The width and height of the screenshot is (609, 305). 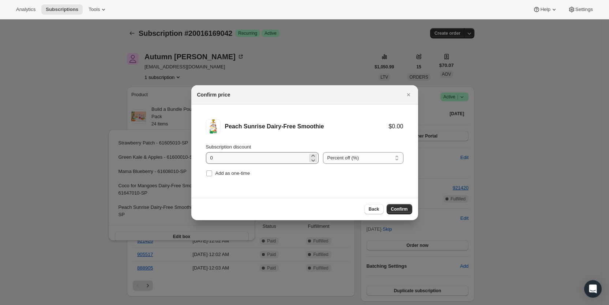 What do you see at coordinates (62, 10) in the screenshot?
I see `span: Subscriptions` at bounding box center [62, 10].